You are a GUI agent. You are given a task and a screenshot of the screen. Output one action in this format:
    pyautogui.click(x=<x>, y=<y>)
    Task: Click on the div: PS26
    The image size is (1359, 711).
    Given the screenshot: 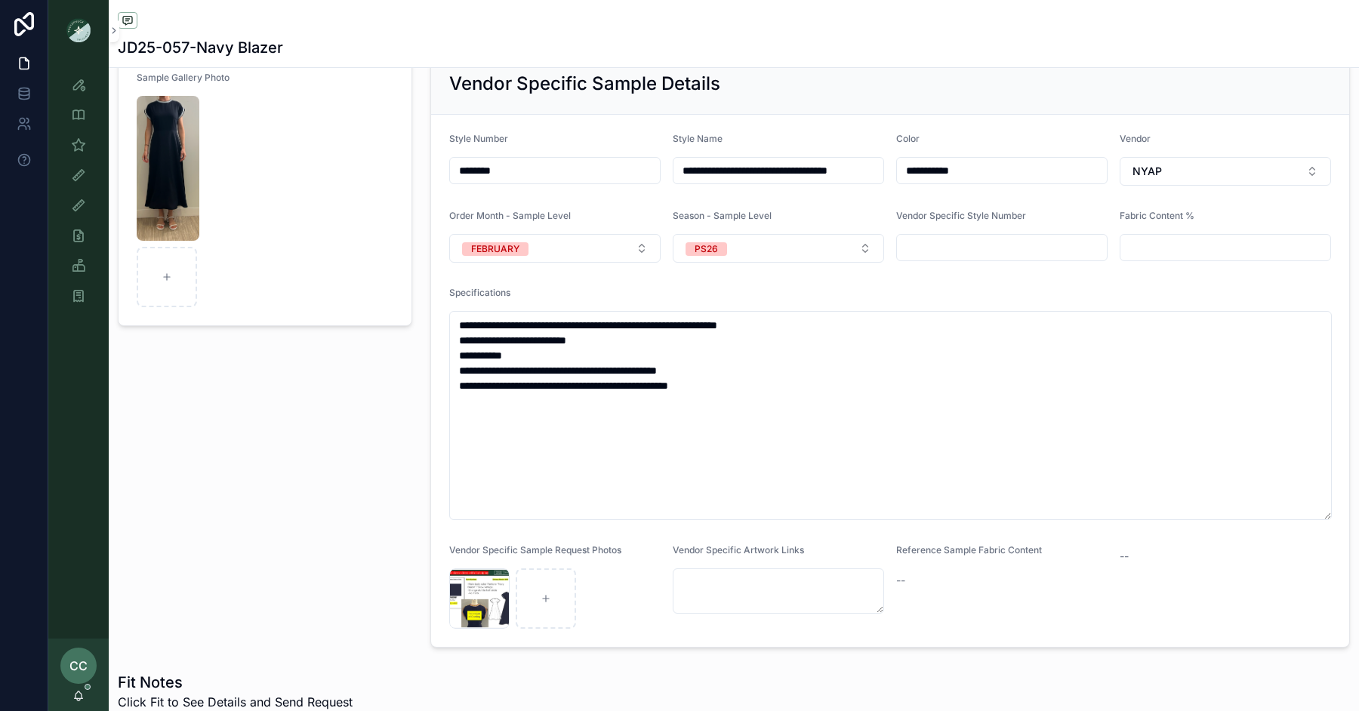 What is the action you would take?
    pyautogui.click(x=706, y=249)
    